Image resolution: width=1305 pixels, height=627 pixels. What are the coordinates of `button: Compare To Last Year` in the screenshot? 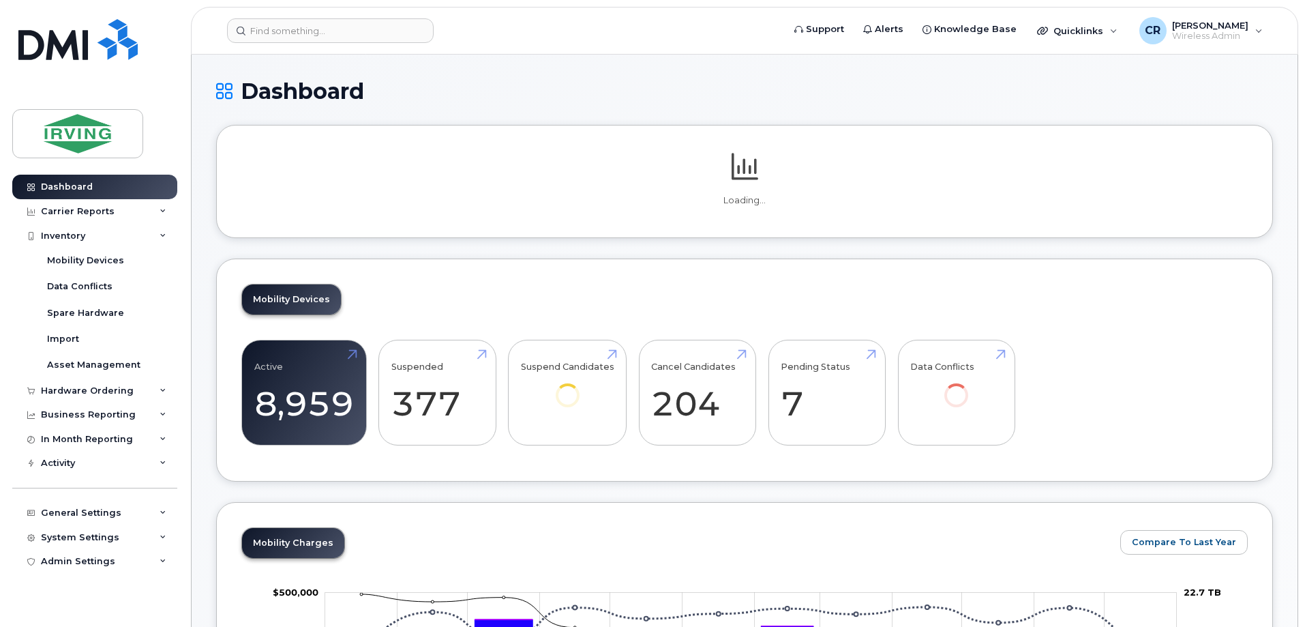 It's located at (1184, 542).